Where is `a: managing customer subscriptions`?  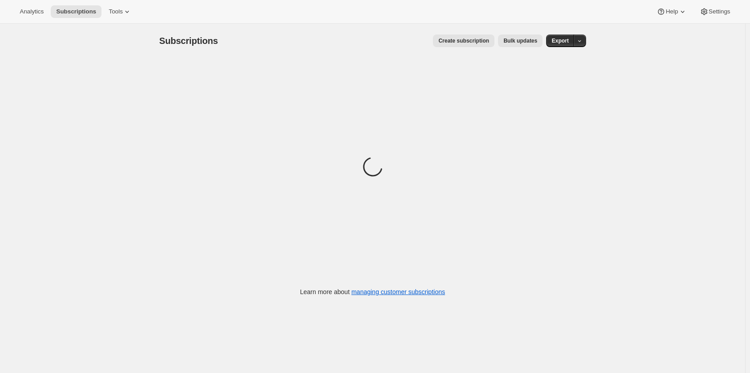
a: managing customer subscriptions is located at coordinates (398, 292).